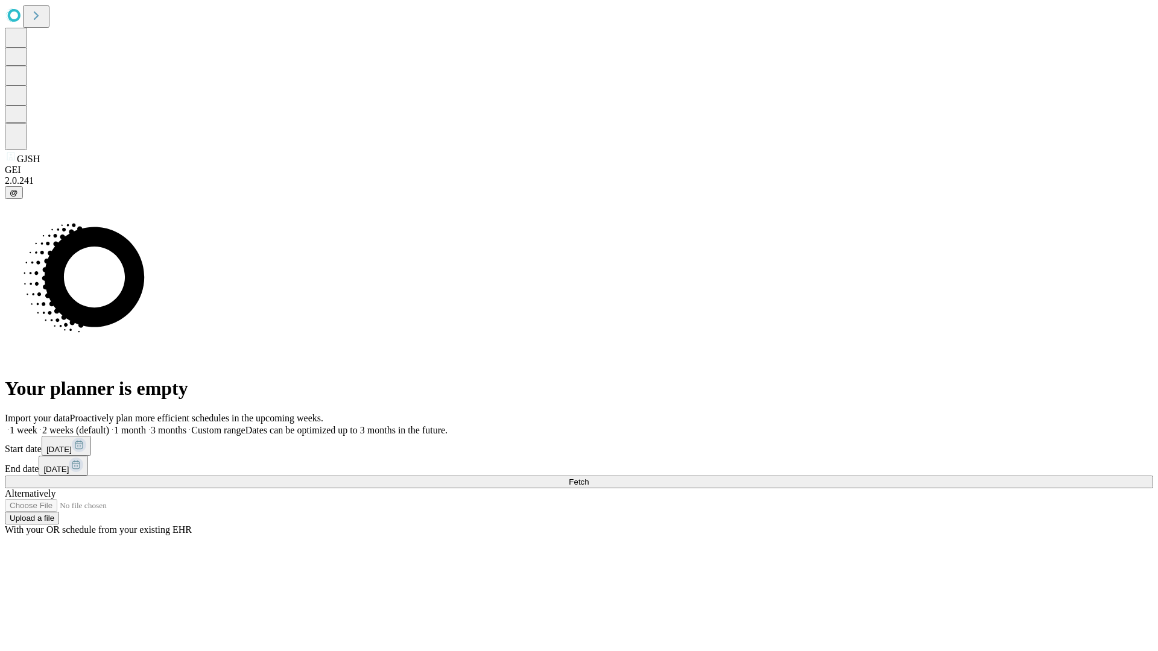 This screenshot has width=1158, height=651. Describe the element at coordinates (579, 446) in the screenshot. I see `div: Start date` at that location.